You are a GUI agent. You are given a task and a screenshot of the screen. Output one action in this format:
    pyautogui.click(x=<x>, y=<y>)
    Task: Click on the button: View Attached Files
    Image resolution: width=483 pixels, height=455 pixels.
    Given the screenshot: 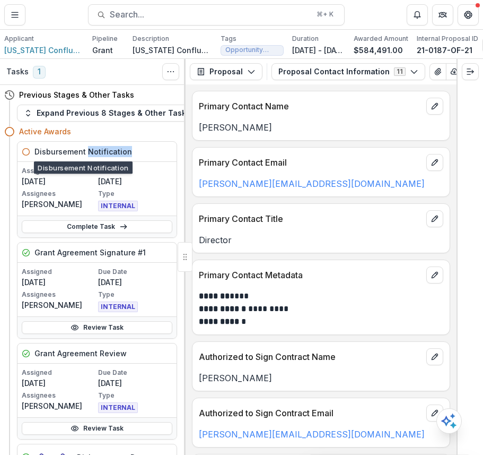 What is the action you would take?
    pyautogui.click(x=438, y=72)
    